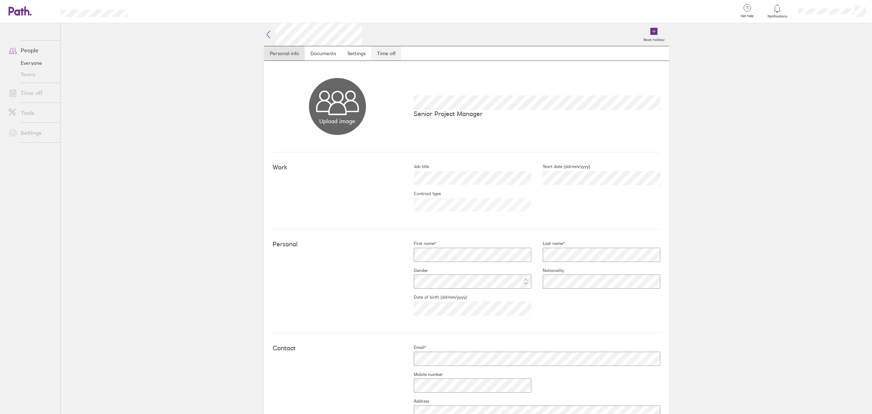 Image resolution: width=872 pixels, height=414 pixels. Describe the element at coordinates (422, 375) in the screenshot. I see `label: Mobile number` at that location.